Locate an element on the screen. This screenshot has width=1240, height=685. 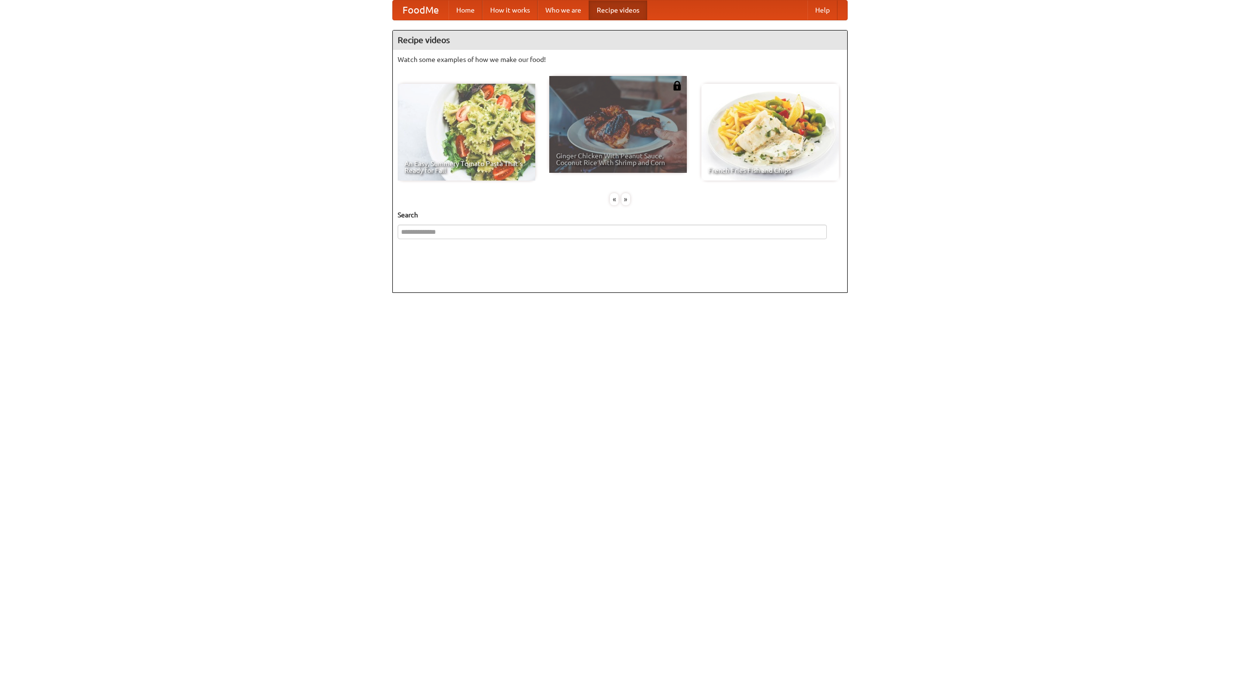
span: French Fries Fish and Chips is located at coordinates (770, 170).